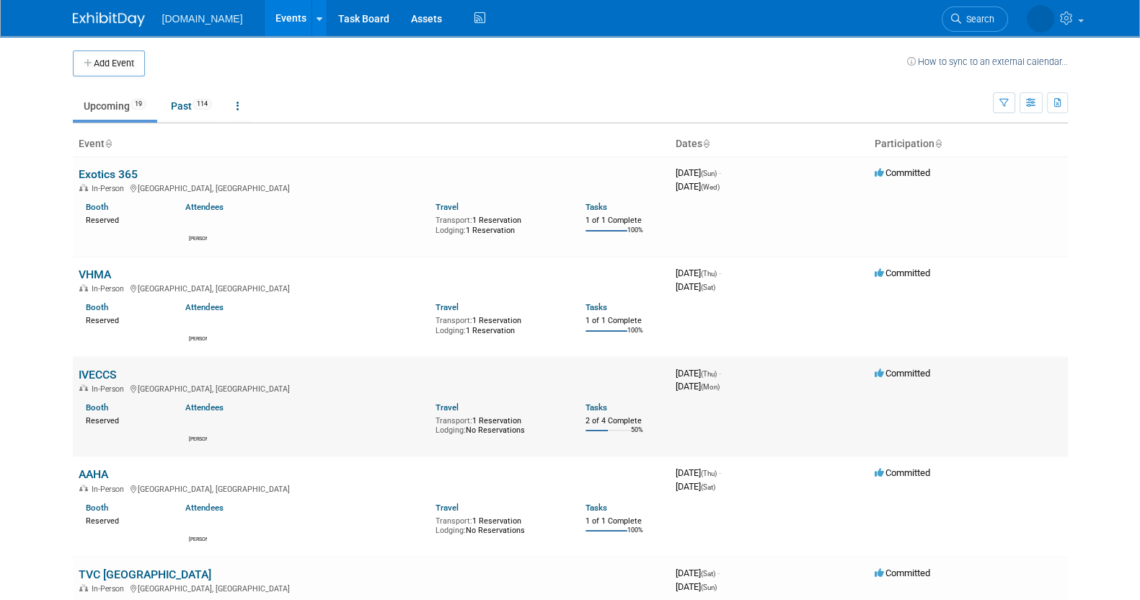 The height and width of the screenshot is (600, 1140). Describe the element at coordinates (198, 325) in the screenshot. I see `img: Kiersten Hackett` at that location.